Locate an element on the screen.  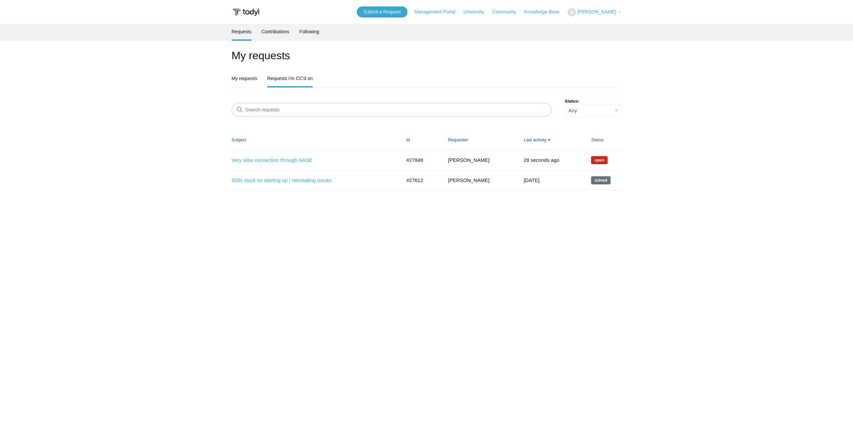
a: Management Portal is located at coordinates (438, 12).